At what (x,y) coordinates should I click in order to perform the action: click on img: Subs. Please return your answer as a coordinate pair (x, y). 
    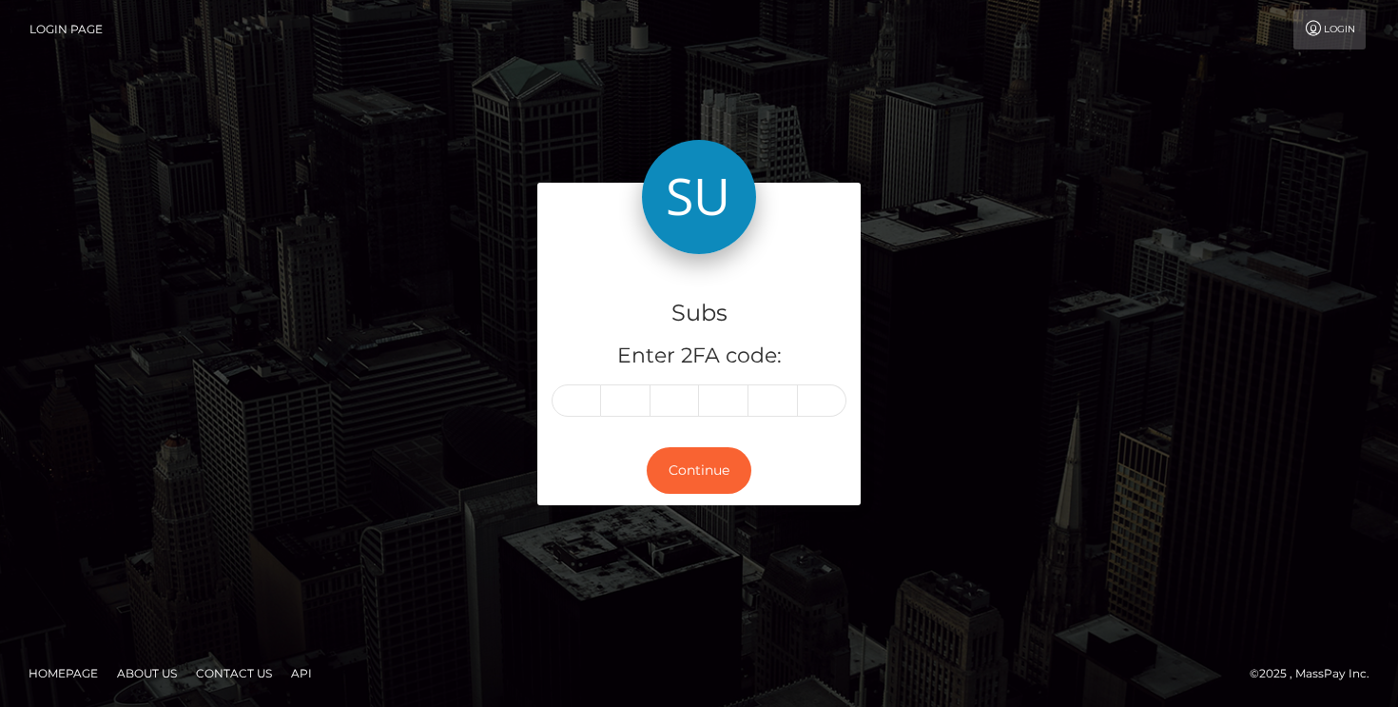
    Looking at the image, I should click on (699, 197).